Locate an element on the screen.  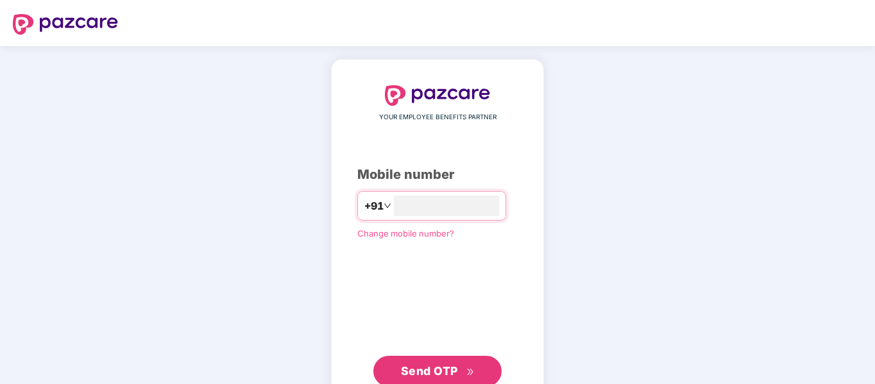
span: YOUR EMPLOYEE BENEFITS PARTNER is located at coordinates (437, 117).